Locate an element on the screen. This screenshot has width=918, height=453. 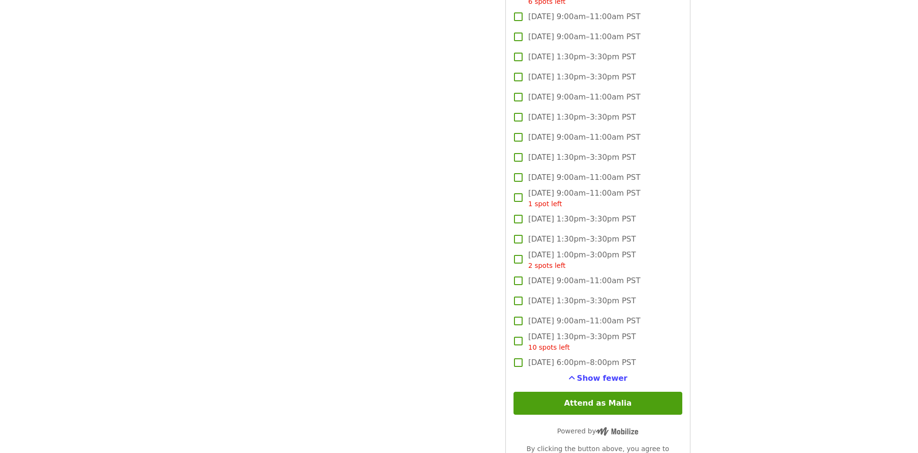
img: Powered by Mobilize is located at coordinates (617, 431).